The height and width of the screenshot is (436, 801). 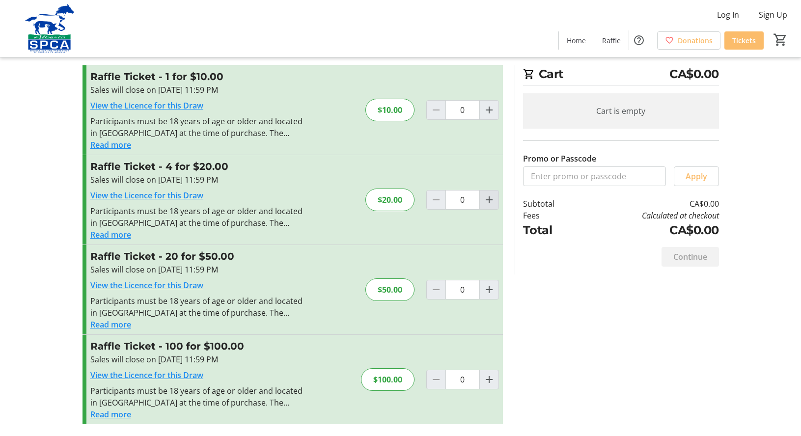 What do you see at coordinates (639, 40) in the screenshot?
I see `button: Help` at bounding box center [639, 40].